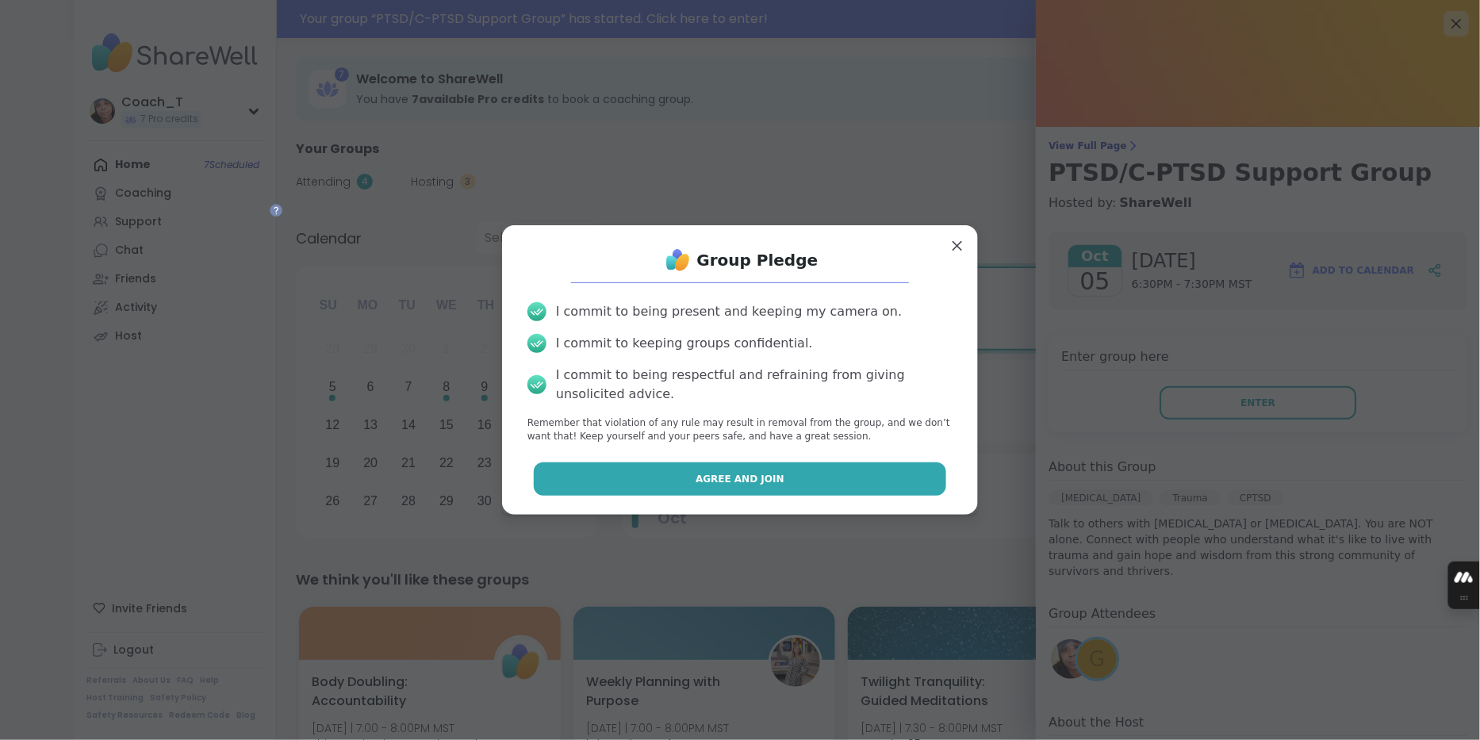  I want to click on p: Remember that violation of any rule may result in removal from the group, and we don’t want that!..., so click(740, 430).